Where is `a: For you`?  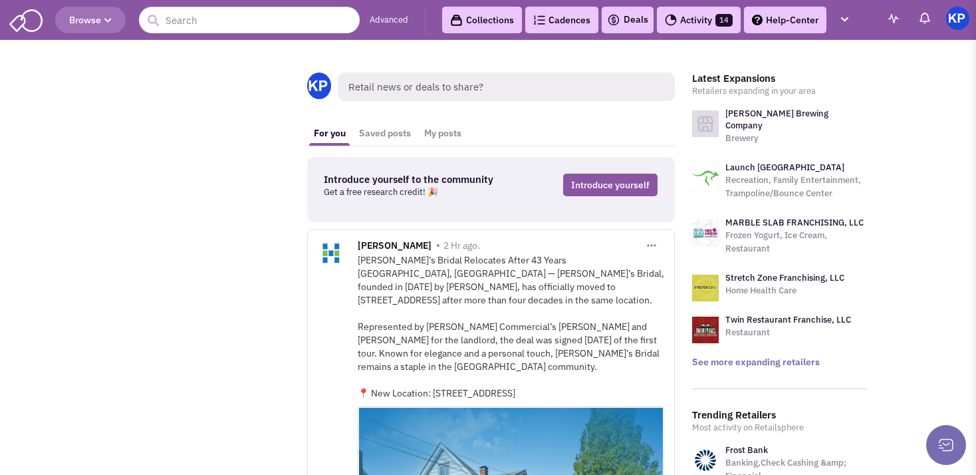
a: For you is located at coordinates (330, 133).